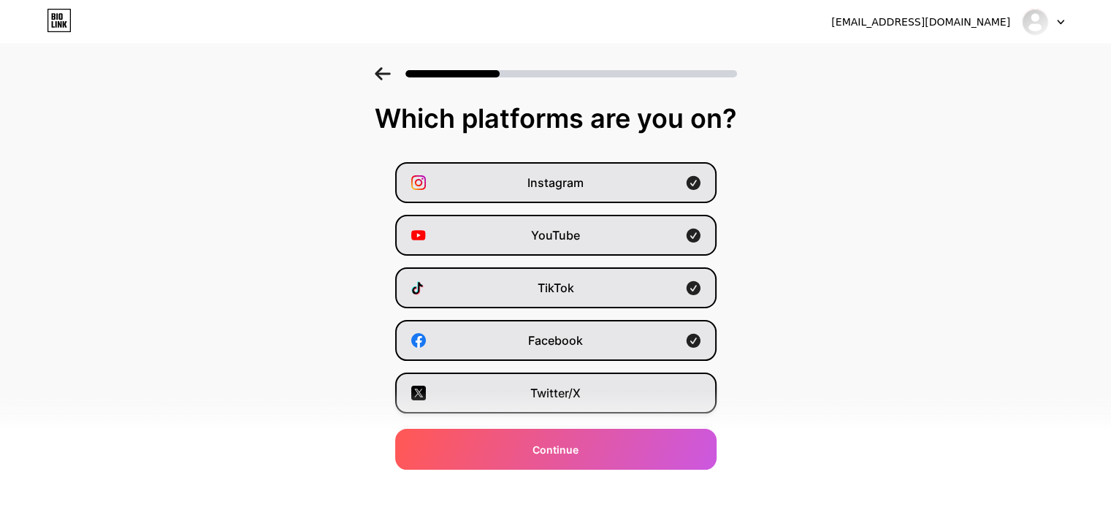  What do you see at coordinates (555, 183) in the screenshot?
I see `span: Instagram` at bounding box center [555, 183].